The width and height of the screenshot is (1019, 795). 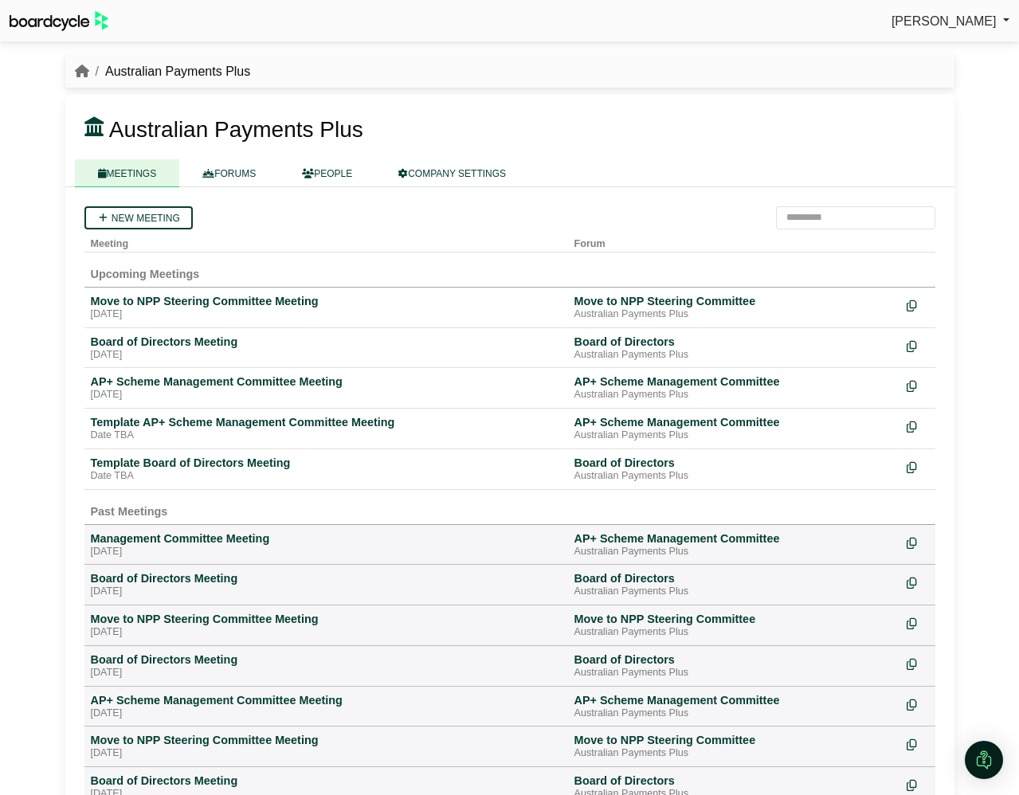 I want to click on a: Template Board of Directors Meeting Date TBA, so click(x=326, y=469).